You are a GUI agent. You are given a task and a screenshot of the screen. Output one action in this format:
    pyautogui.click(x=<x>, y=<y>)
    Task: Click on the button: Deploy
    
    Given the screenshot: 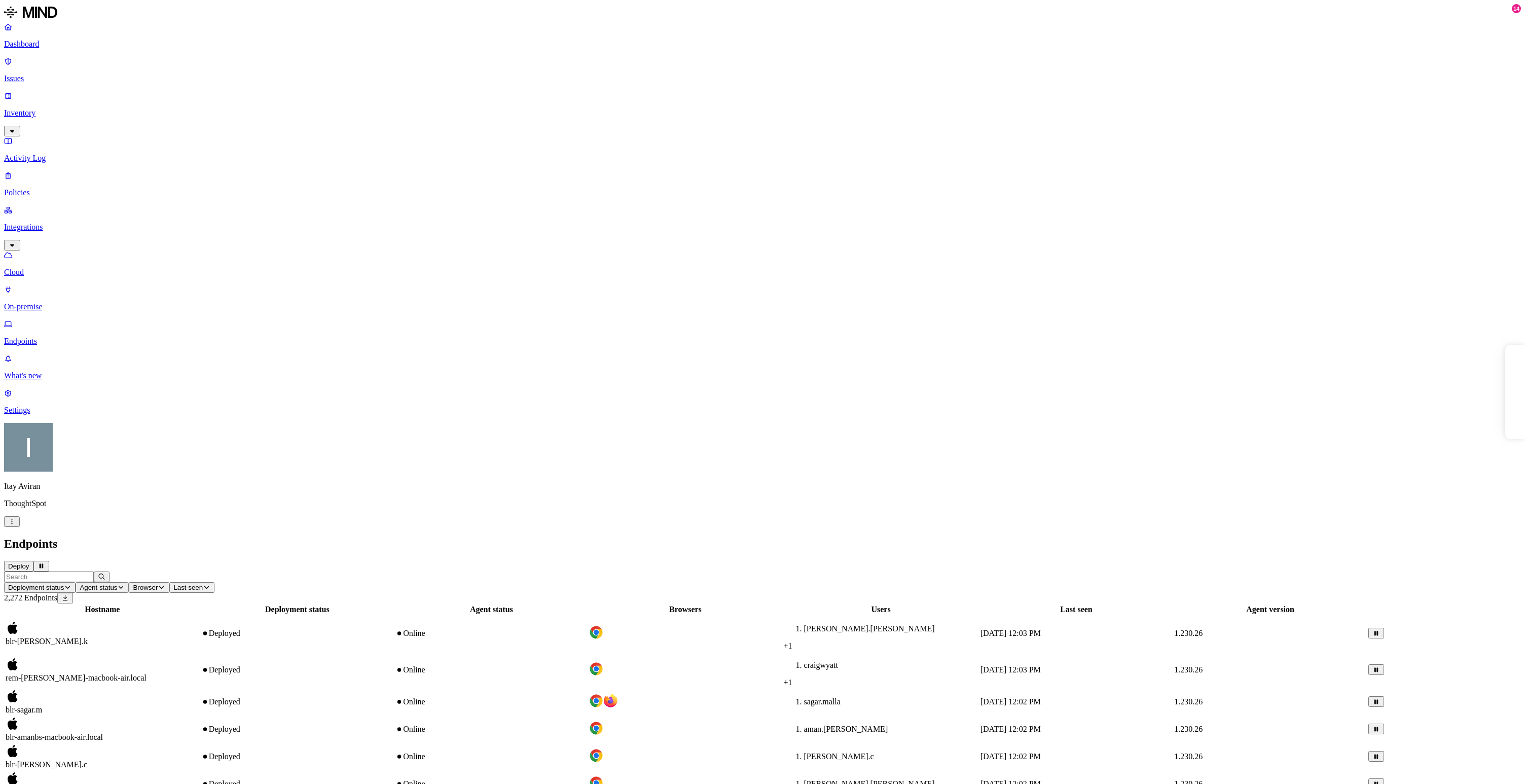 What is the action you would take?
    pyautogui.click(x=19, y=565)
    